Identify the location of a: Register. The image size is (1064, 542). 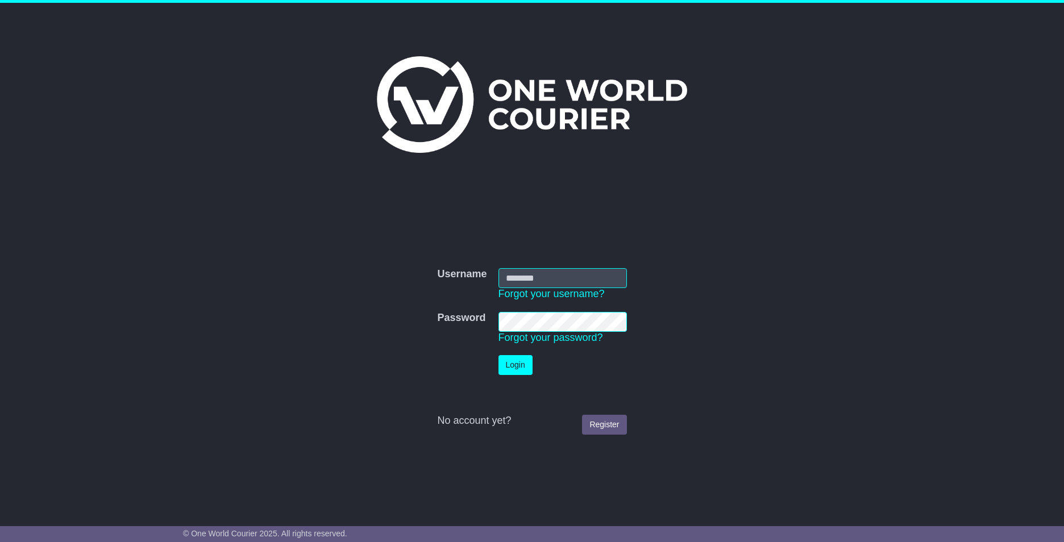
(604, 425).